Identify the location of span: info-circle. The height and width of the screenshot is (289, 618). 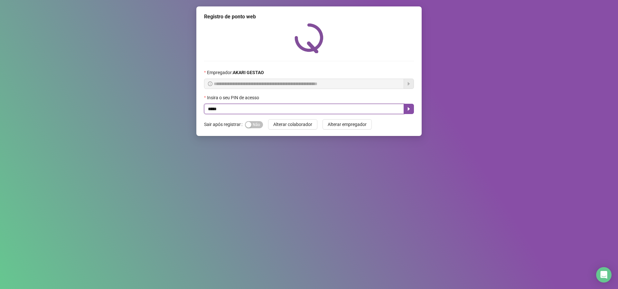
(210, 84).